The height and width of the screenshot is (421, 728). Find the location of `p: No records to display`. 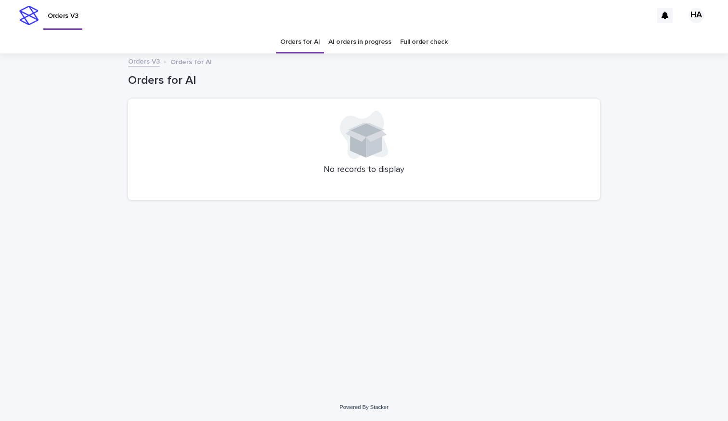

p: No records to display is located at coordinates (364, 170).